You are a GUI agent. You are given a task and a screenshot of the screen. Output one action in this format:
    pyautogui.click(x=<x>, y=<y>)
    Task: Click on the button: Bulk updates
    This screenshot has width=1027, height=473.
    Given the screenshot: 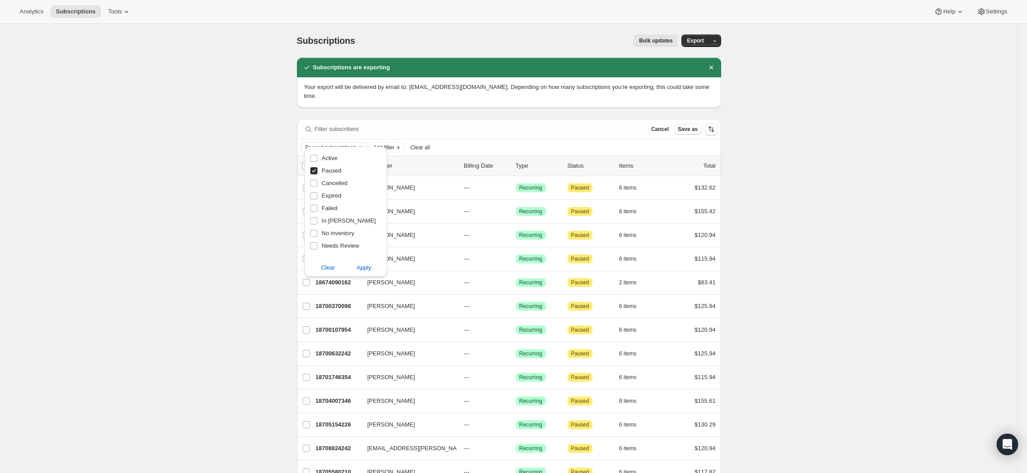 What is the action you would take?
    pyautogui.click(x=656, y=41)
    